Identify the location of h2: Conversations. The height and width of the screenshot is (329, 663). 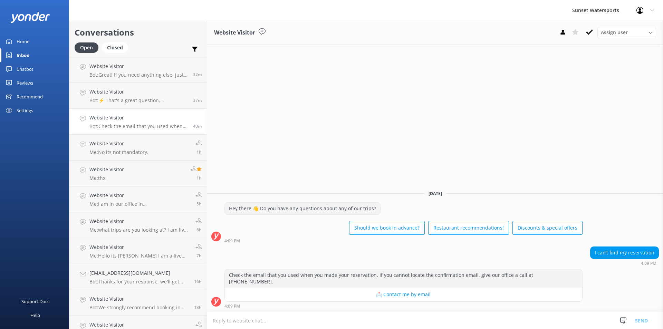
(138, 32).